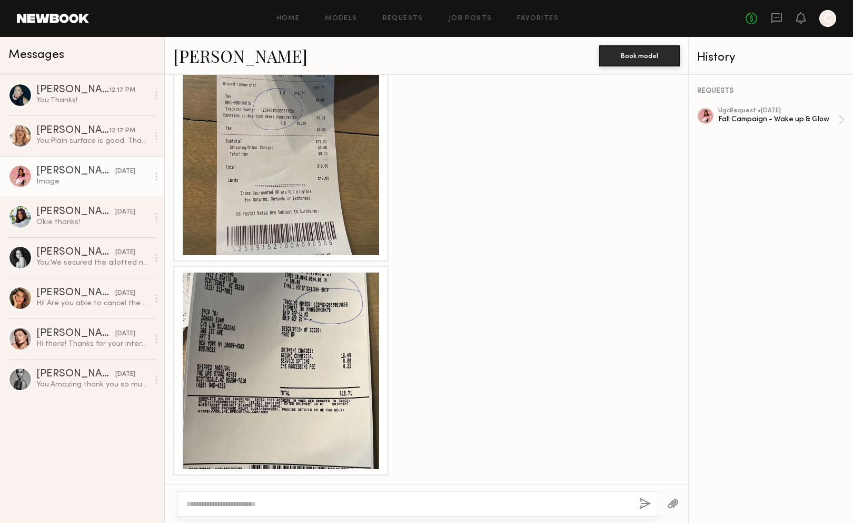  What do you see at coordinates (36, 55) in the screenshot?
I see `span: Messages` at bounding box center [36, 55].